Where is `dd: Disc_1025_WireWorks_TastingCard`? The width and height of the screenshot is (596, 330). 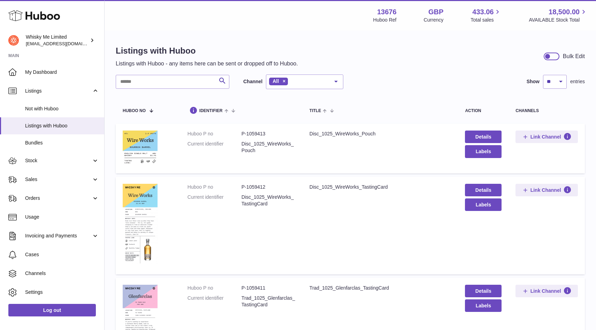
dd: Disc_1025_WireWorks_TastingCard is located at coordinates (268, 201).